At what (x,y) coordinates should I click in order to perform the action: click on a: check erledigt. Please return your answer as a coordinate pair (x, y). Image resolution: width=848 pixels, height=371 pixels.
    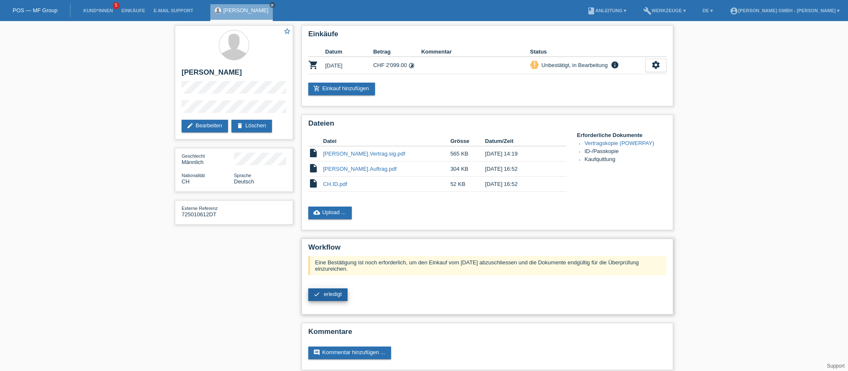
    Looking at the image, I should click on (328, 295).